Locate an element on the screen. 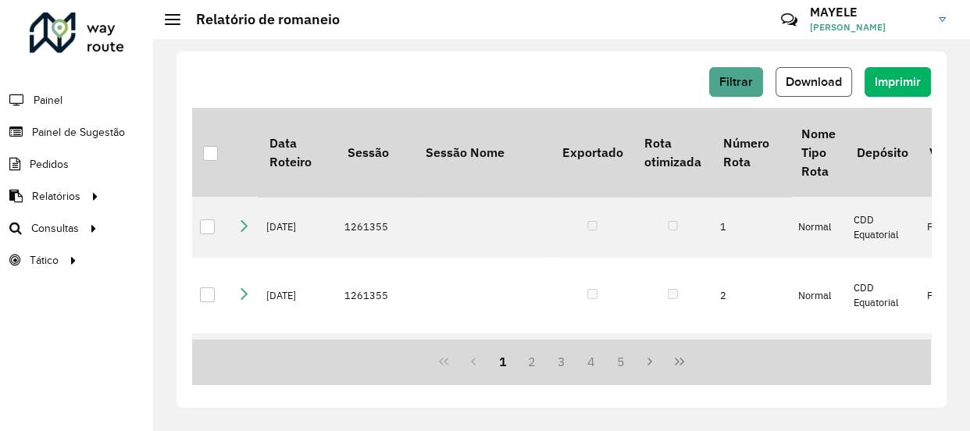 This screenshot has width=970, height=431. td: 1 is located at coordinates (752, 227).